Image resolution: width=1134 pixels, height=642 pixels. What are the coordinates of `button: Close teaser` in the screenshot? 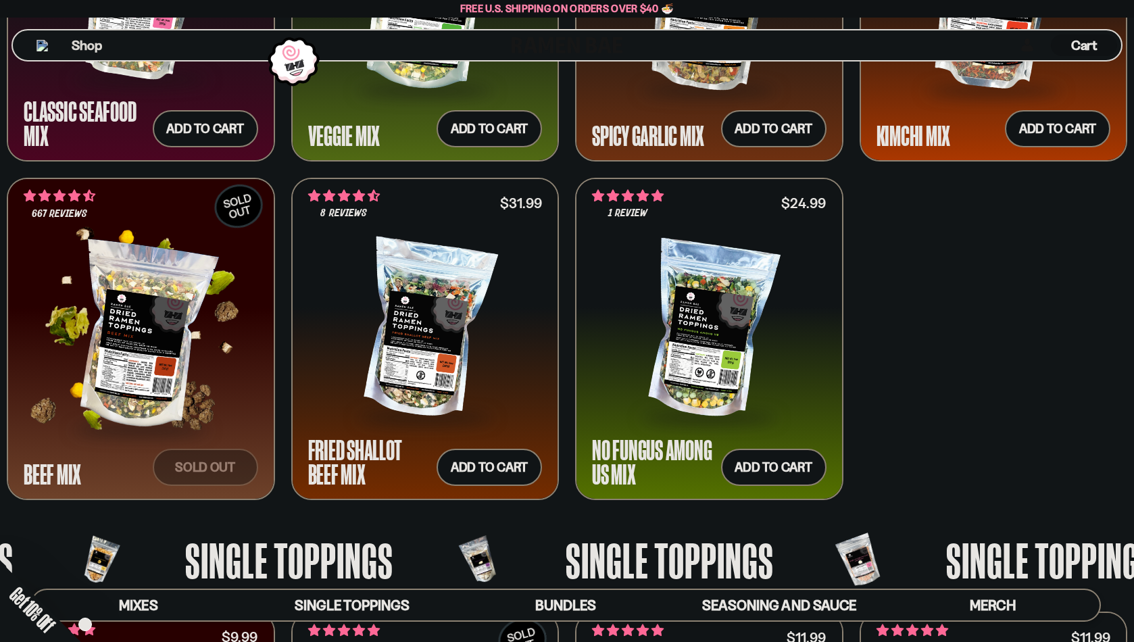 It's located at (85, 624).